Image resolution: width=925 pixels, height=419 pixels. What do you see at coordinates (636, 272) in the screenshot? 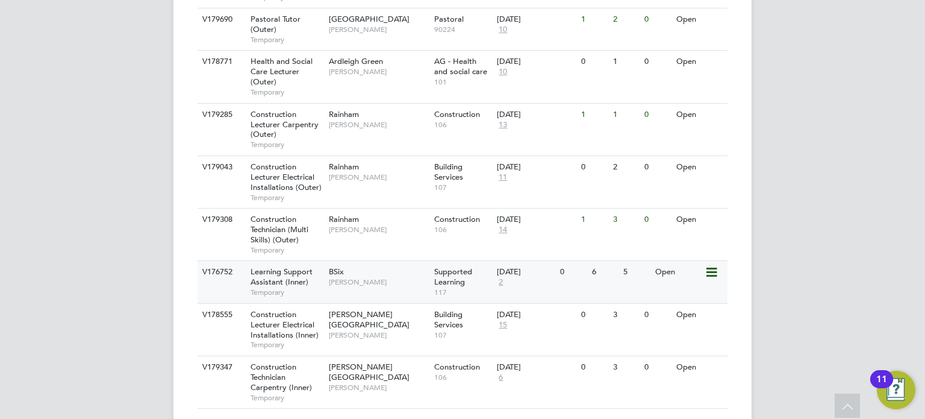
I see `div: 5` at bounding box center [636, 272].